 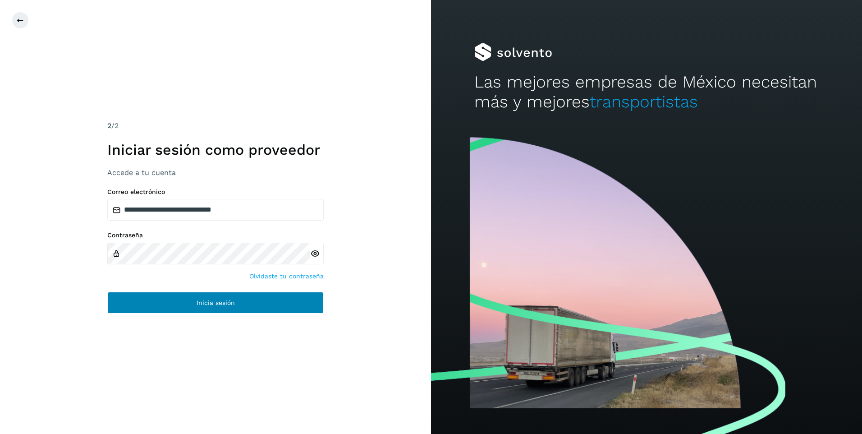 I want to click on h2: Las mejores empresas de México necesitan más y mejores, so click(x=647, y=92).